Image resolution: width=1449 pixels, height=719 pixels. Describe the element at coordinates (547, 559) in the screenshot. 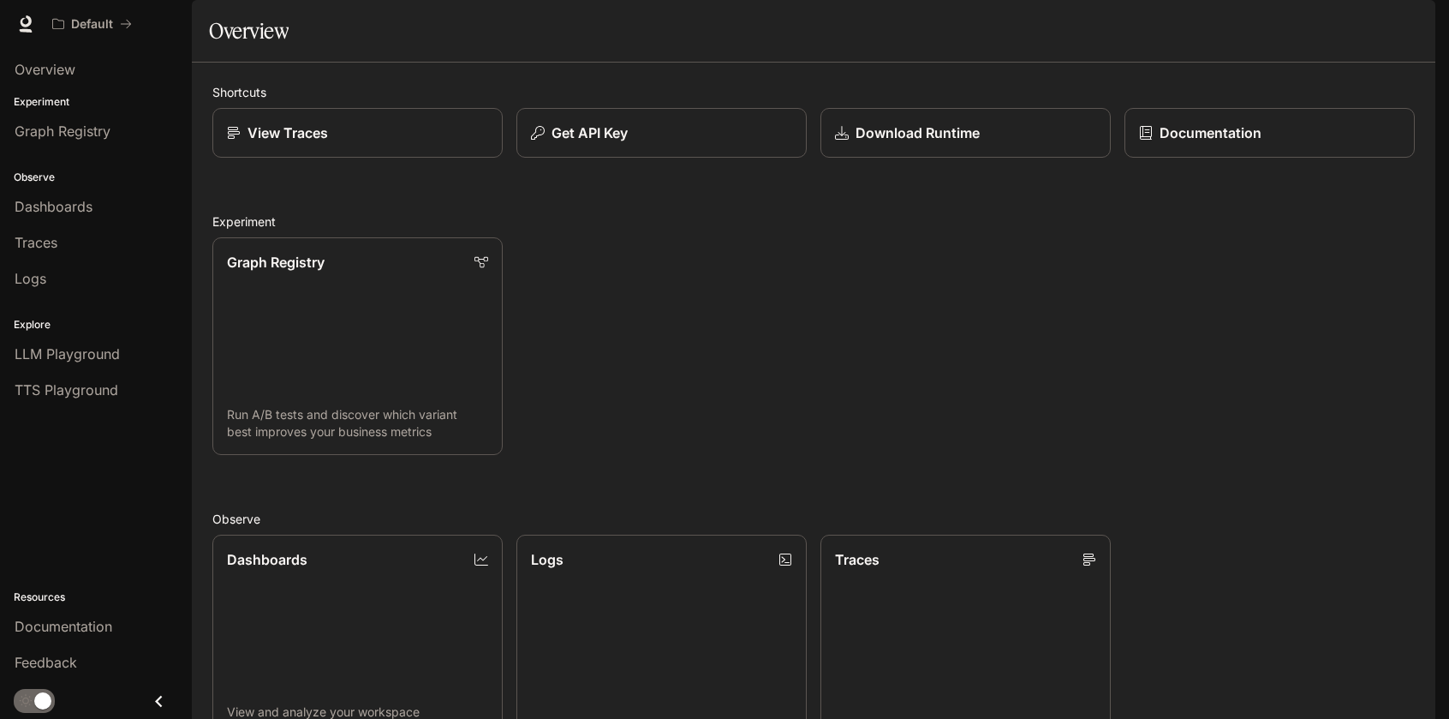

I see `p: Logs` at that location.